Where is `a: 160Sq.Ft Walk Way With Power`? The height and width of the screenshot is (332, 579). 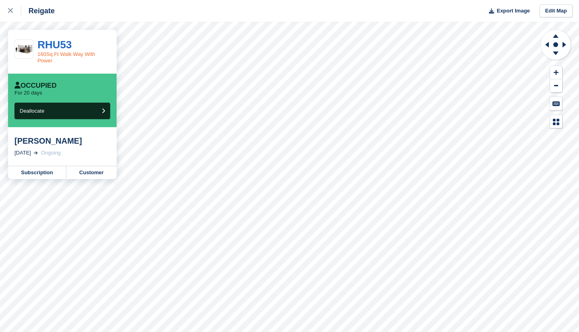 a: 160Sq.Ft Walk Way With Power is located at coordinates (66, 57).